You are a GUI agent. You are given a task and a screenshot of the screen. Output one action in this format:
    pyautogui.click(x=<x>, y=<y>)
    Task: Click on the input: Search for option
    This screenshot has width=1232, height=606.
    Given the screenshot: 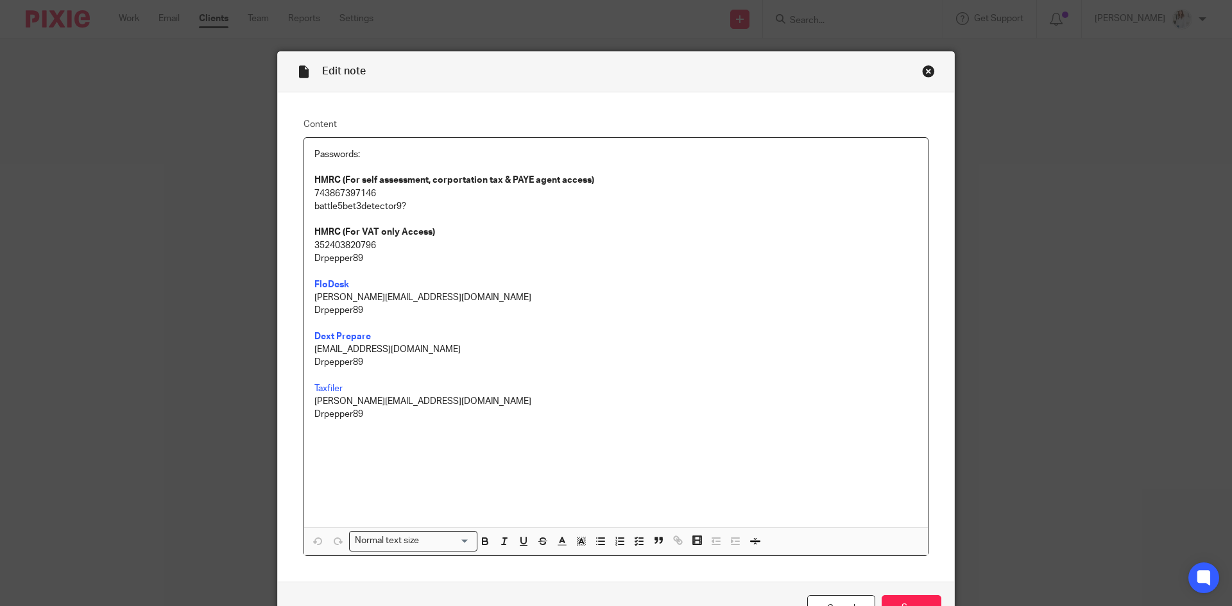 What is the action you would take?
    pyautogui.click(x=446, y=541)
    